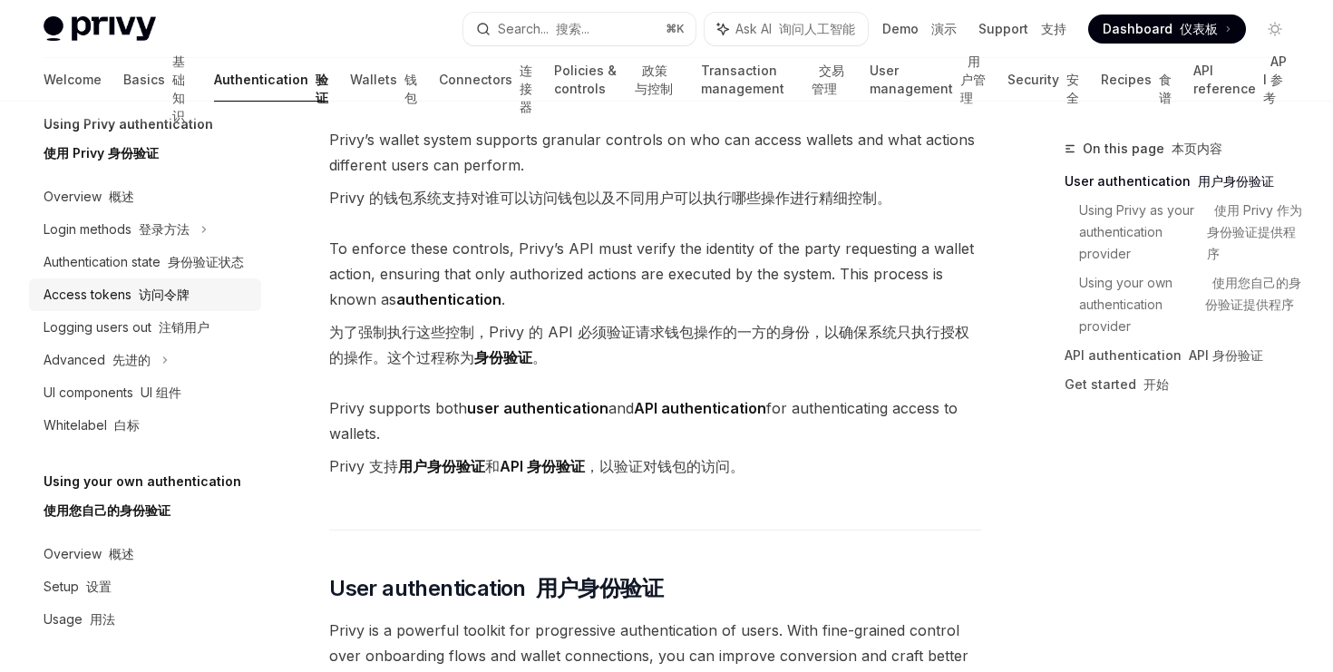 This screenshot has width=1333, height=672. What do you see at coordinates (496, 589) in the screenshot?
I see `span: User authentication` at bounding box center [496, 589].